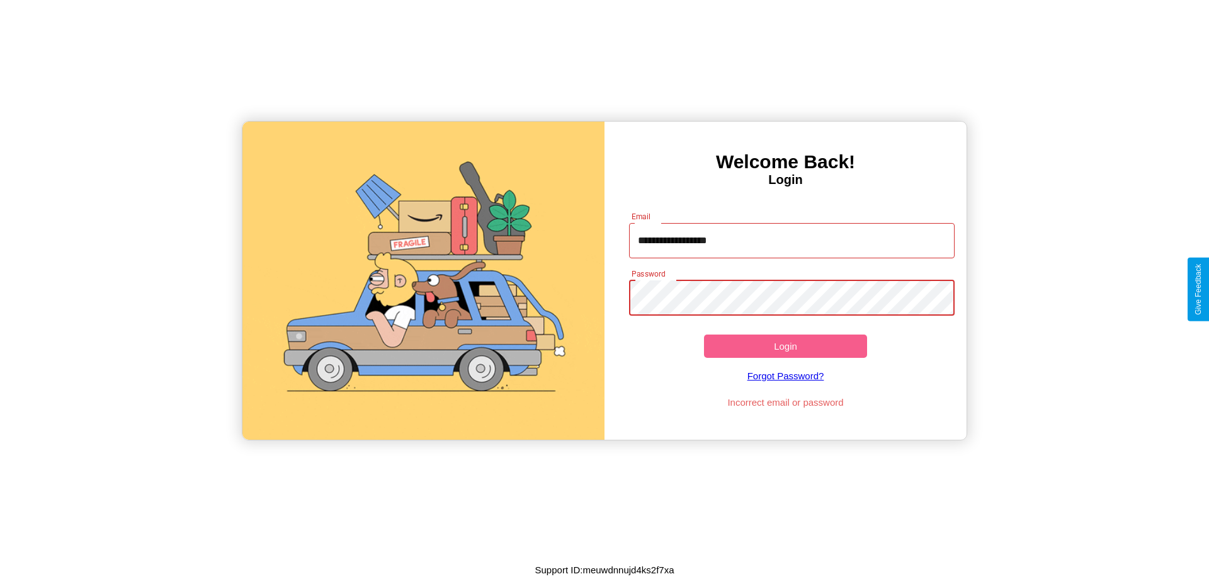  Describe the element at coordinates (604, 569) in the screenshot. I see `p: Support ID: meuwdnnujd4ks2f7xa` at that location.